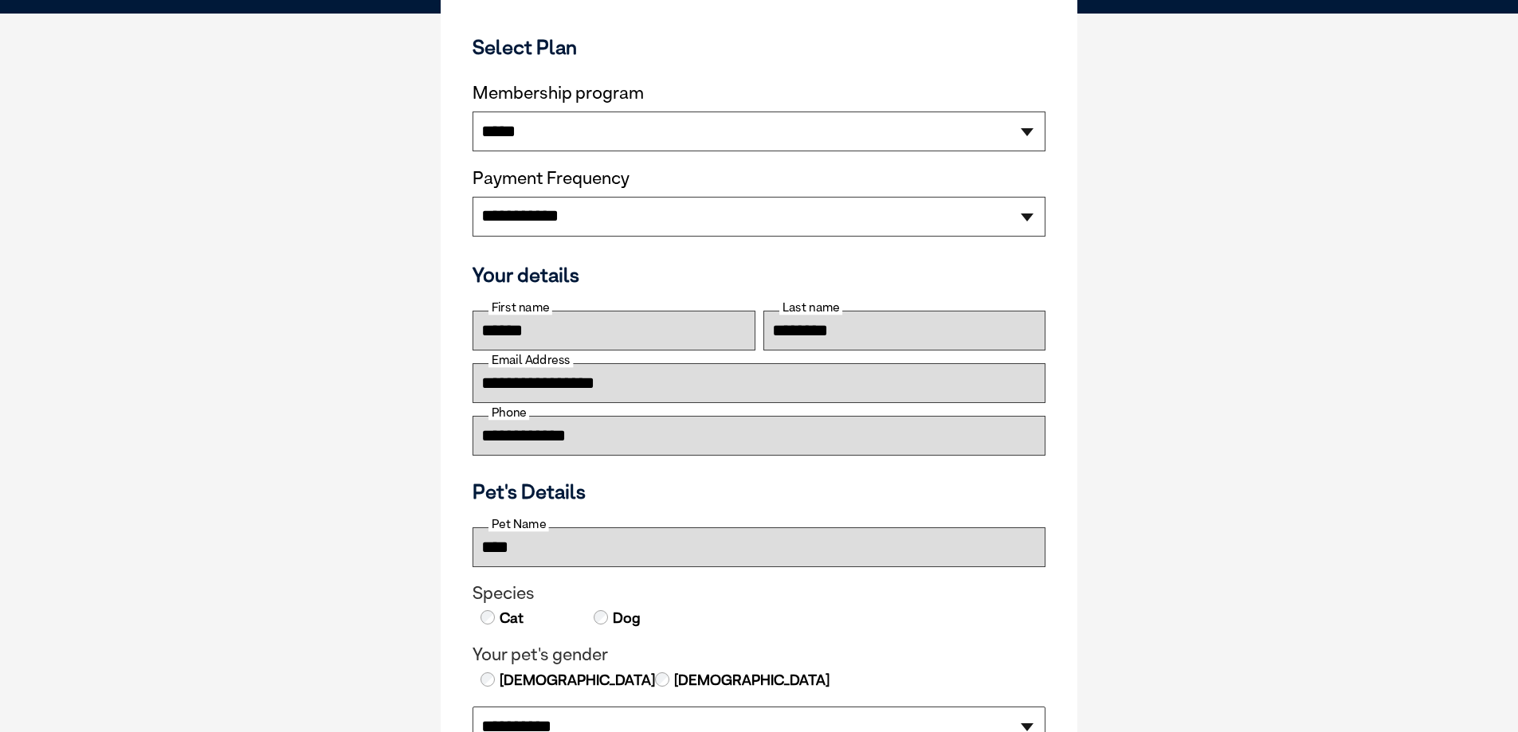  I want to click on legend: Species, so click(758, 594).